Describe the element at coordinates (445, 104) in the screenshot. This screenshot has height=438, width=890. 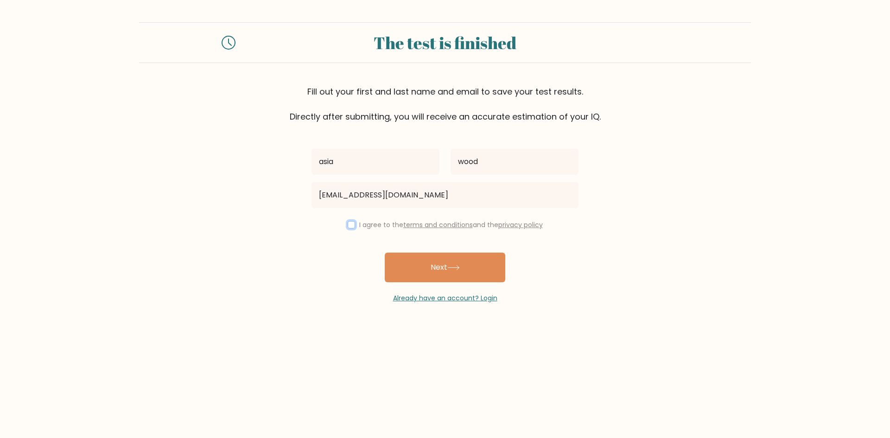
I see `div: Fill out your first and last name and email to save your test results. Directly after submitting,...` at that location.